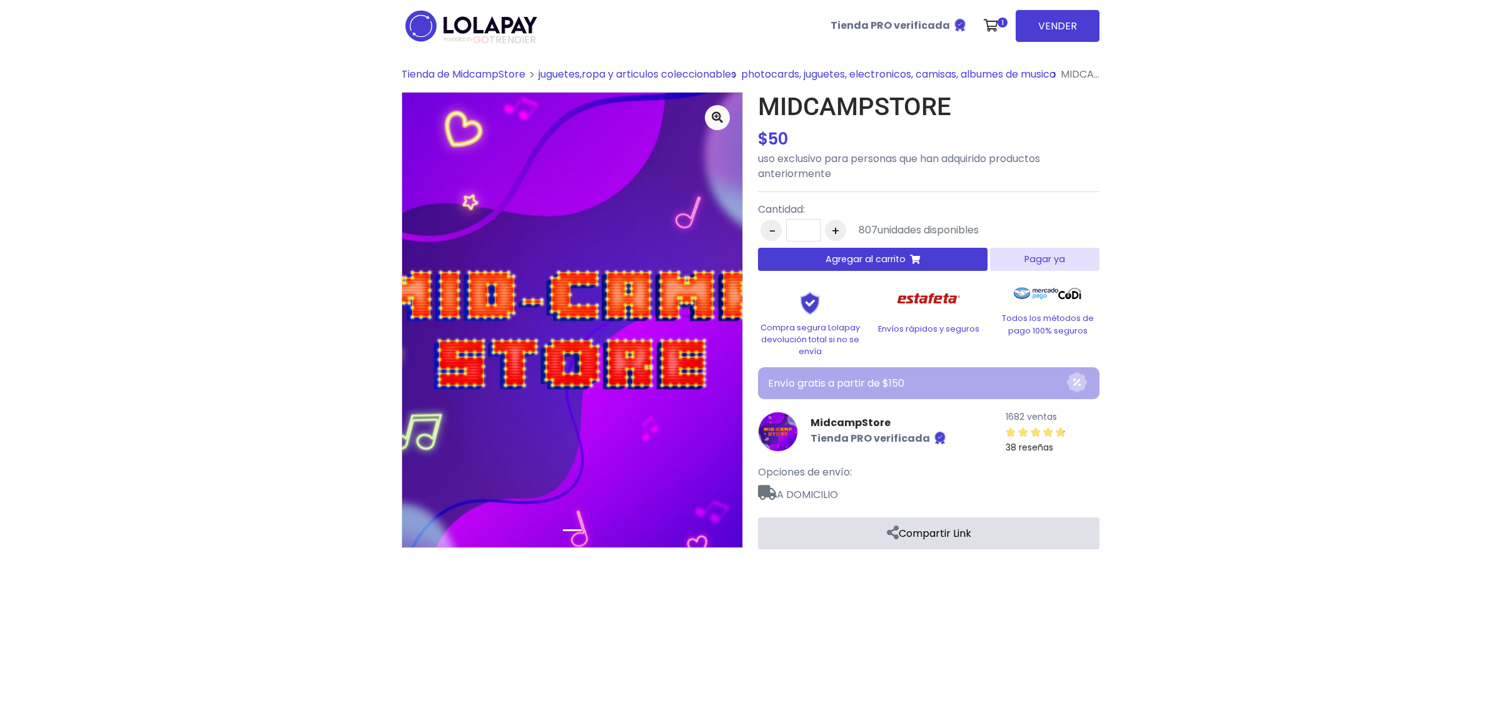 The width and height of the screenshot is (1501, 712). What do you see at coordinates (898, 74) in the screenshot?
I see `a: photocards, juguetes, electronicos, camisas, albumes de musica` at bounding box center [898, 74].